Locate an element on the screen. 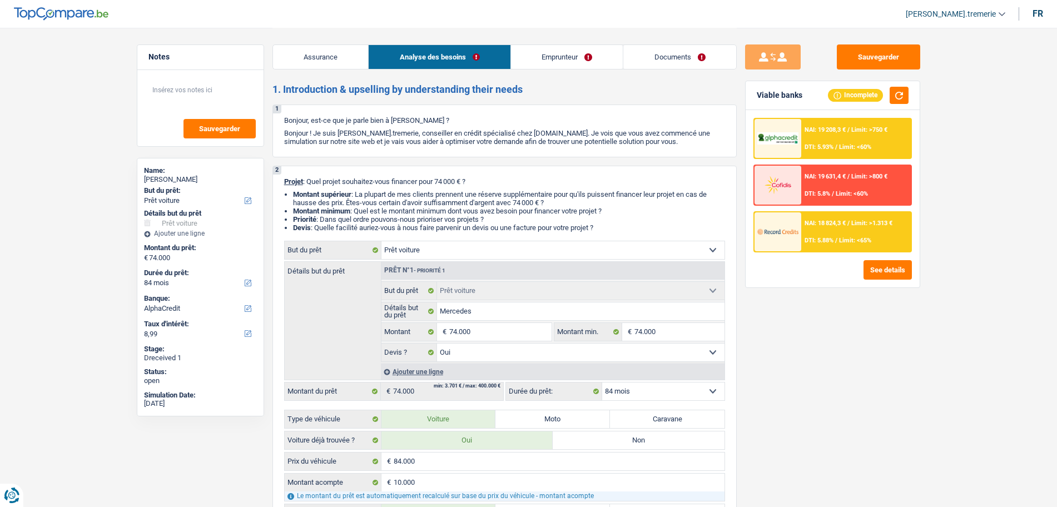 This screenshot has height=507, width=1057. img: TopCompare Logo is located at coordinates (61, 14).